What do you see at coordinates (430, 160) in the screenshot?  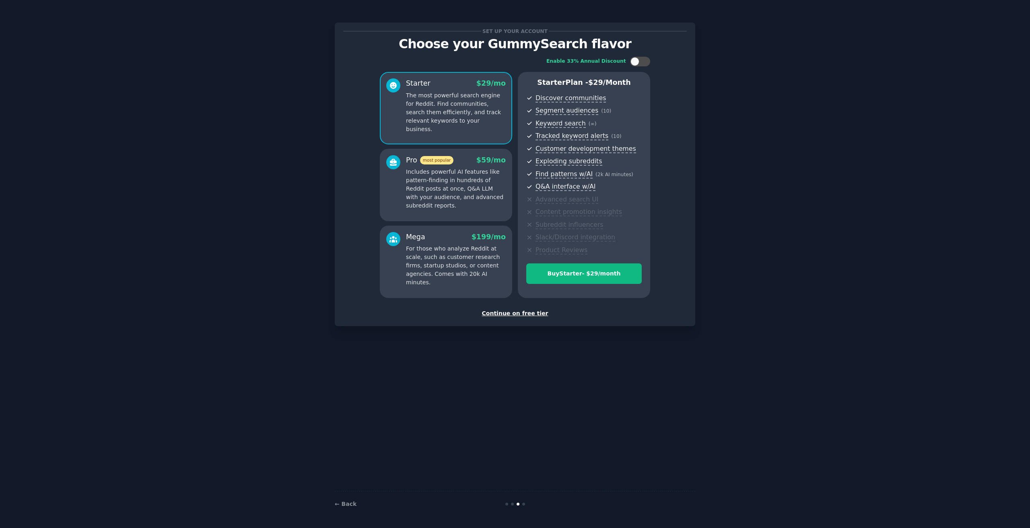 I see `div: Pro` at bounding box center [430, 160].